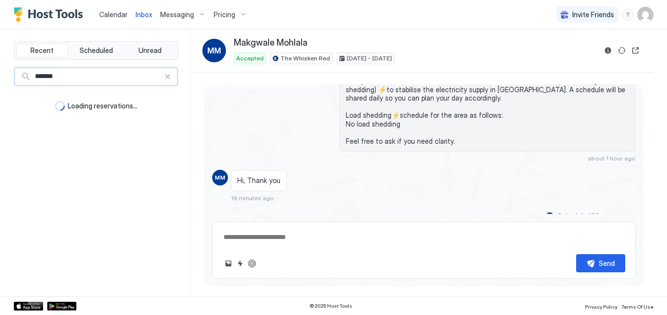  Describe the element at coordinates (628, 15) in the screenshot. I see `div: menu` at that location.